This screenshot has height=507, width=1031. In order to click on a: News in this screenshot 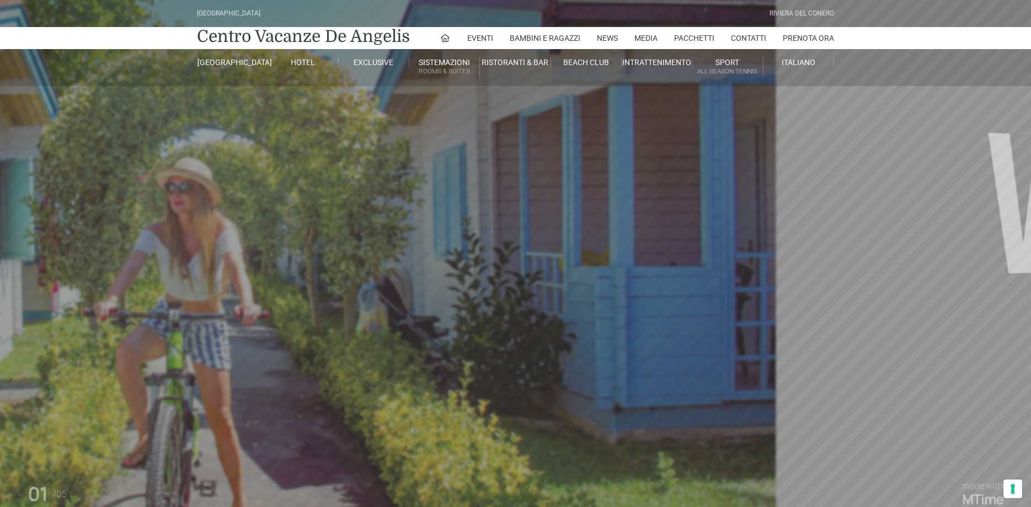, I will do `click(607, 38)`.